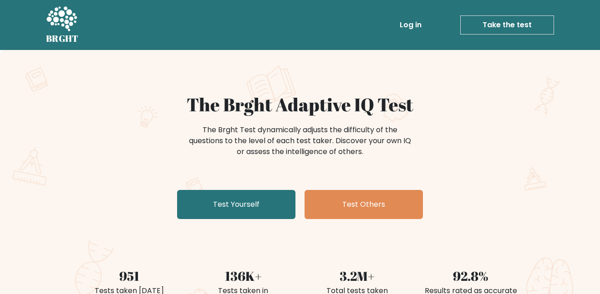  Describe the element at coordinates (300, 105) in the screenshot. I see `h1: The Brght Adaptive IQ Test` at that location.